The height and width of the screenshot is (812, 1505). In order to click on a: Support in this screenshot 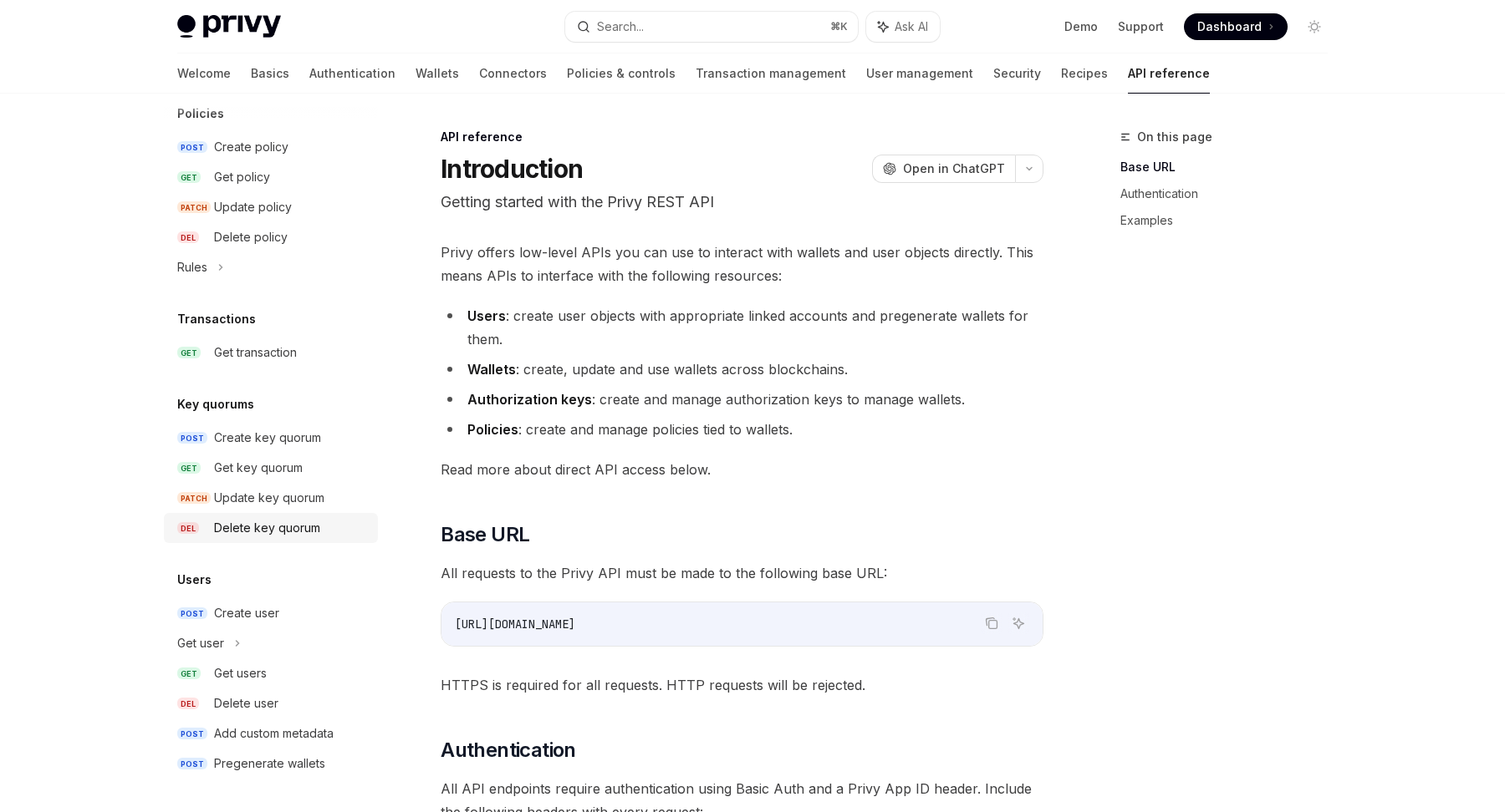, I will do `click(1140, 27)`.